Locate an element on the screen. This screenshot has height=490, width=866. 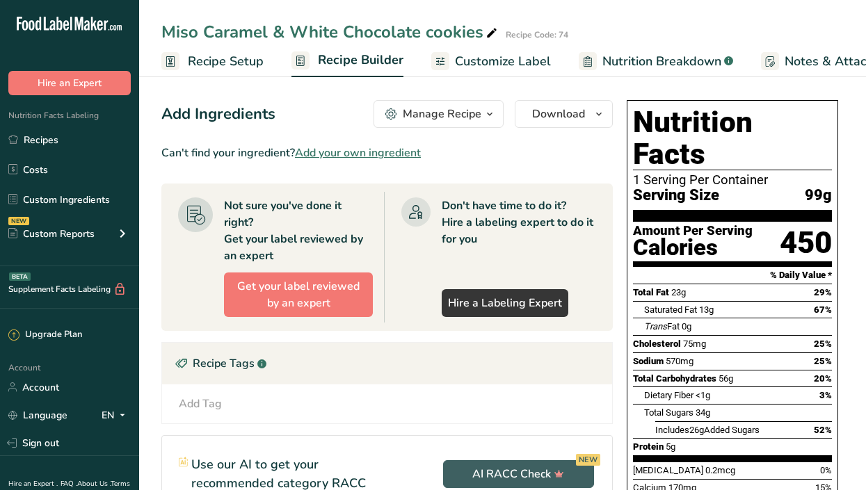
a: Language is located at coordinates (38, 415).